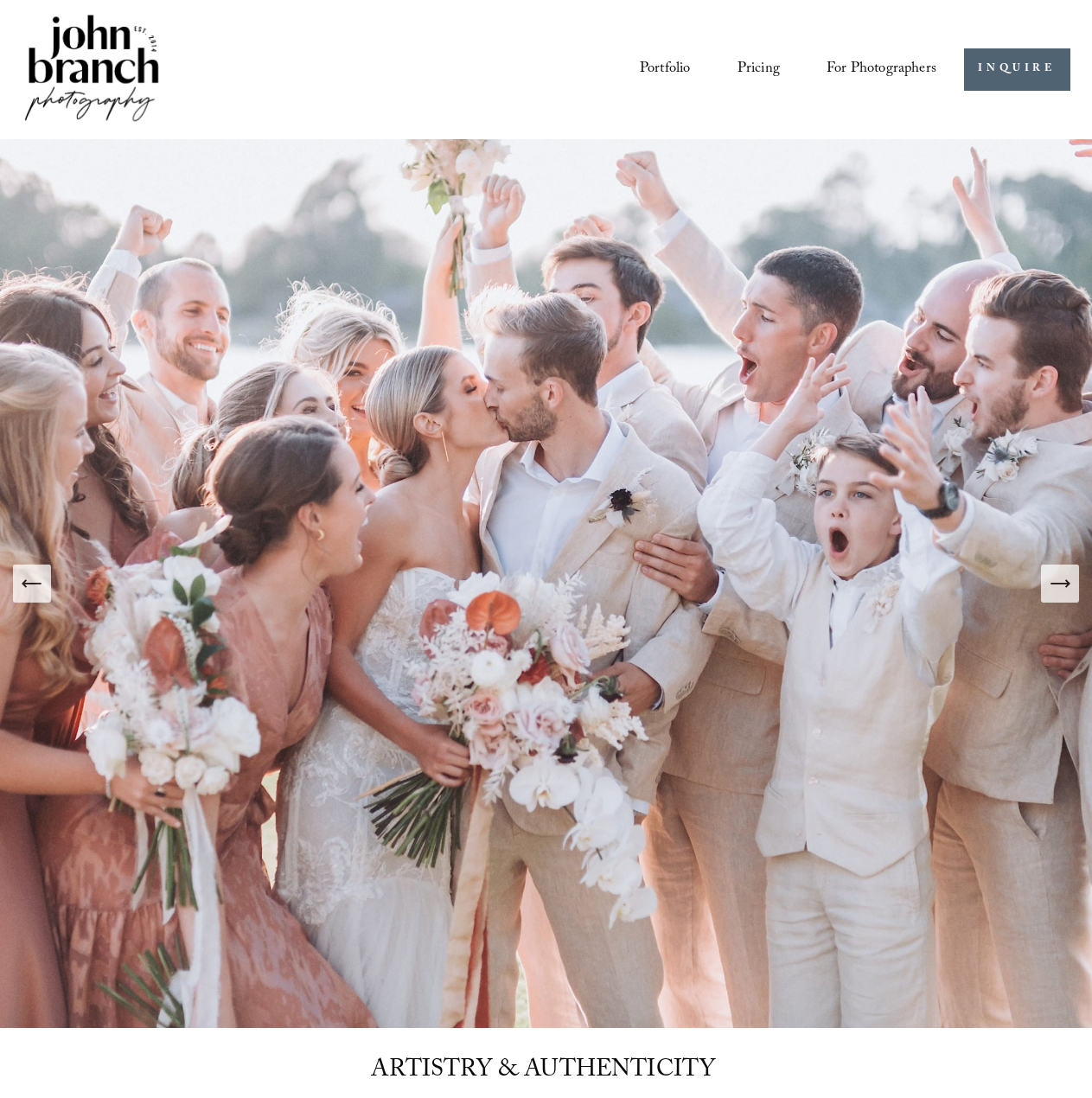  What do you see at coordinates (1060, 584) in the screenshot?
I see `button: Next Slide` at bounding box center [1060, 584].